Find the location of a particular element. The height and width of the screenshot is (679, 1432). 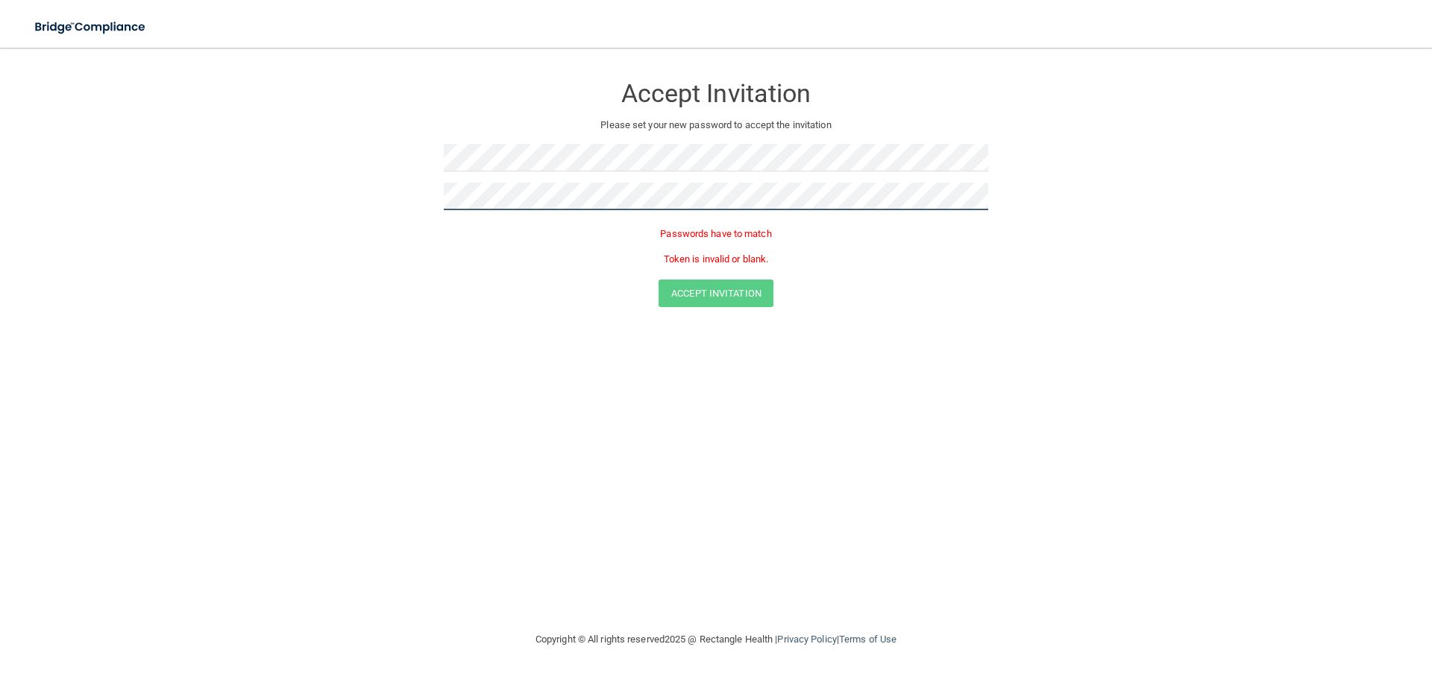

p: Please set your new password to accept the invitation is located at coordinates (716, 125).